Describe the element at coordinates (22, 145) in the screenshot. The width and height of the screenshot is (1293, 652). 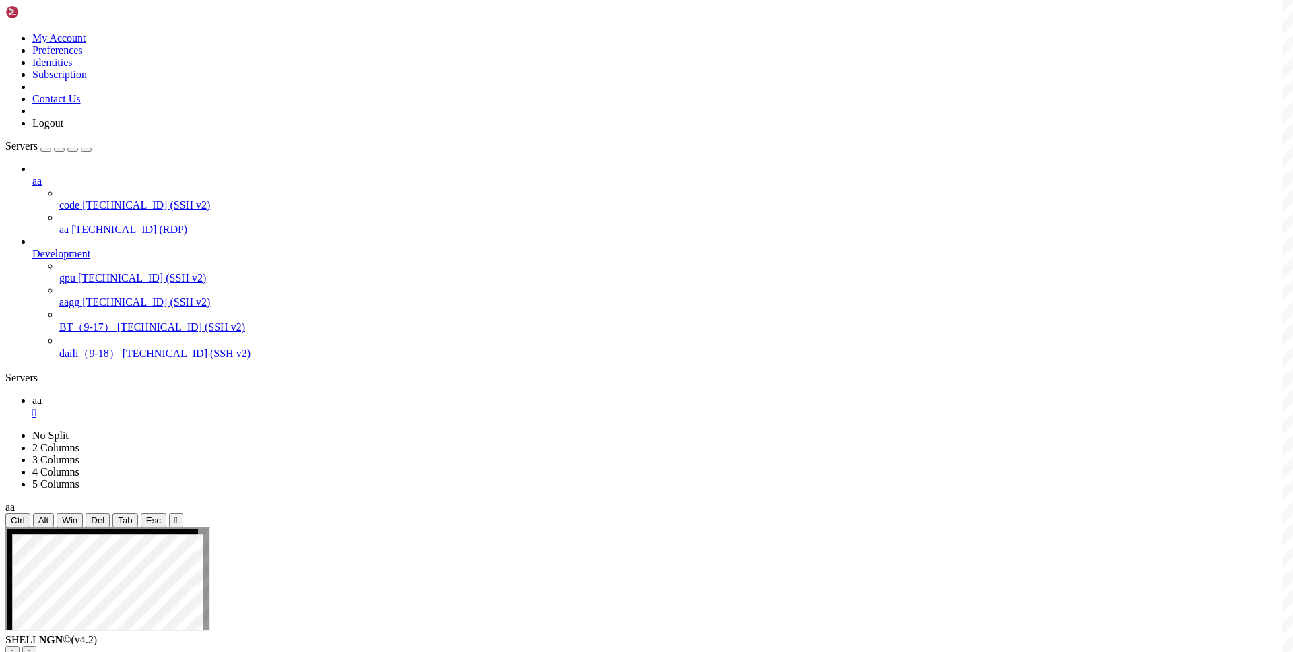
I see `span: Servers` at that location.